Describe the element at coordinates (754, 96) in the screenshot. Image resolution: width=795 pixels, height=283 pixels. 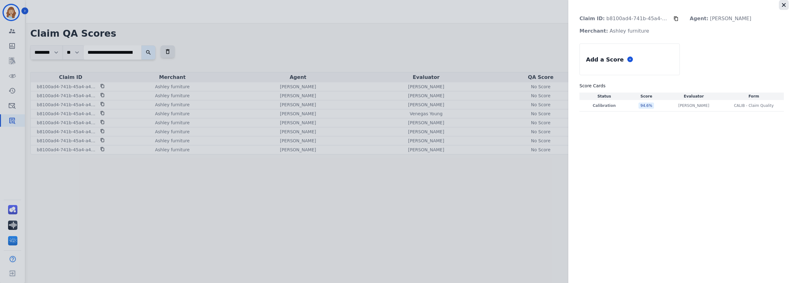
I see `th: Form` at that location.